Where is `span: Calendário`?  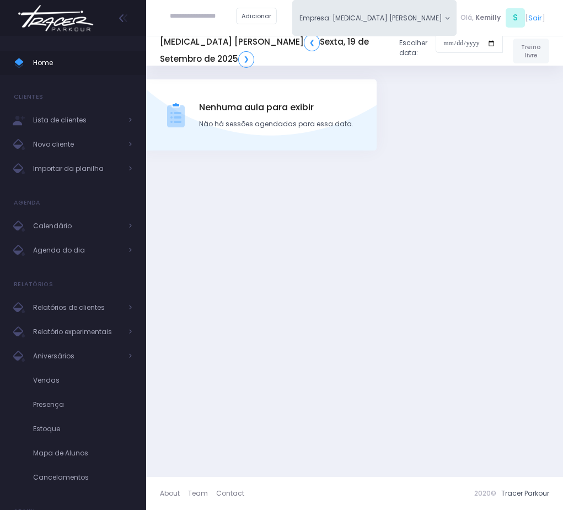
span: Calendário is located at coordinates (77, 226).